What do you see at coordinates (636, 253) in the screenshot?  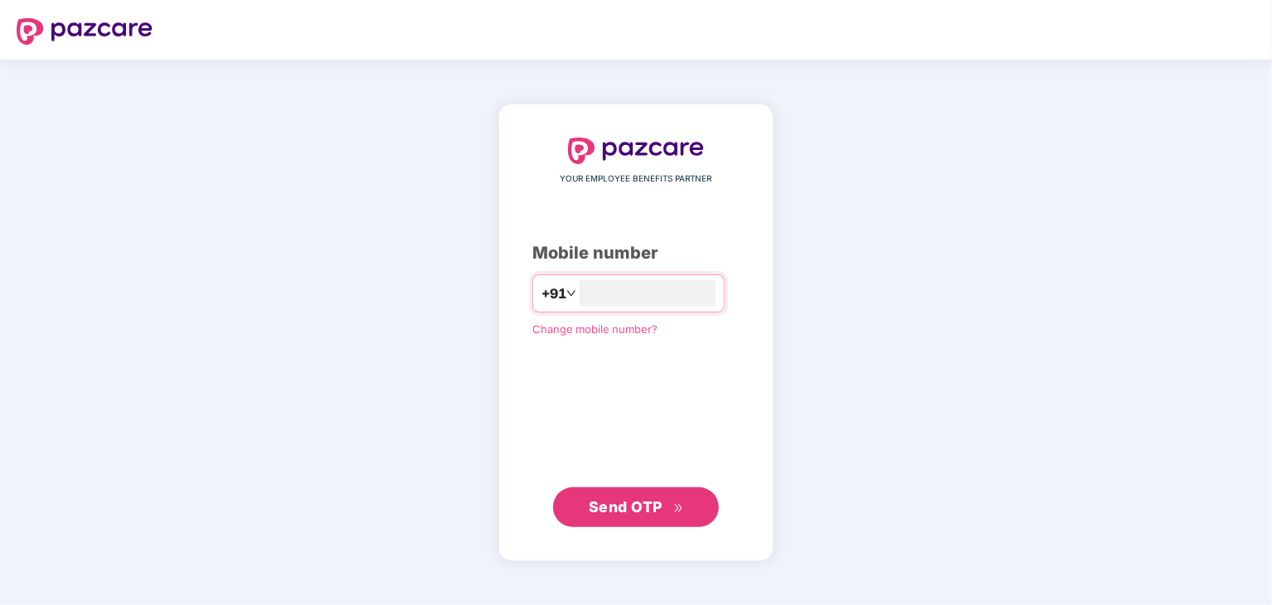 I see `div: Mobile number` at bounding box center [636, 253].